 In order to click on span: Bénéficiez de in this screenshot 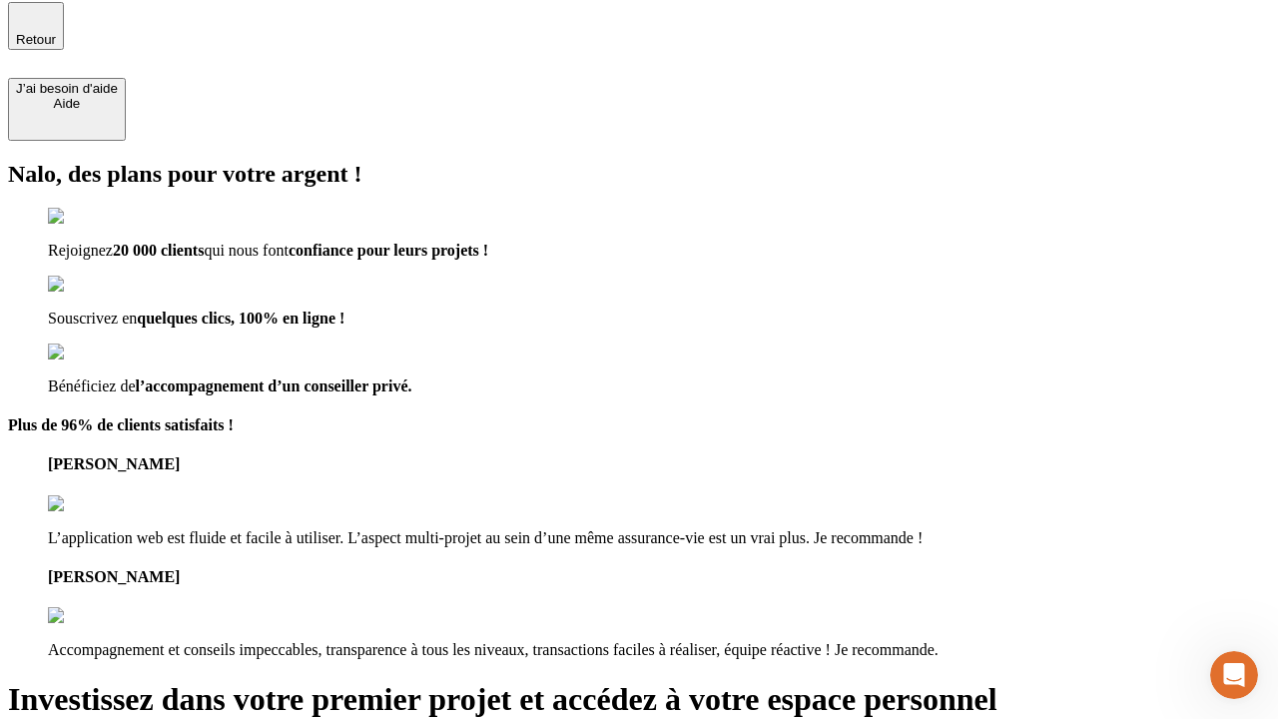, I will do `click(92, 385)`.